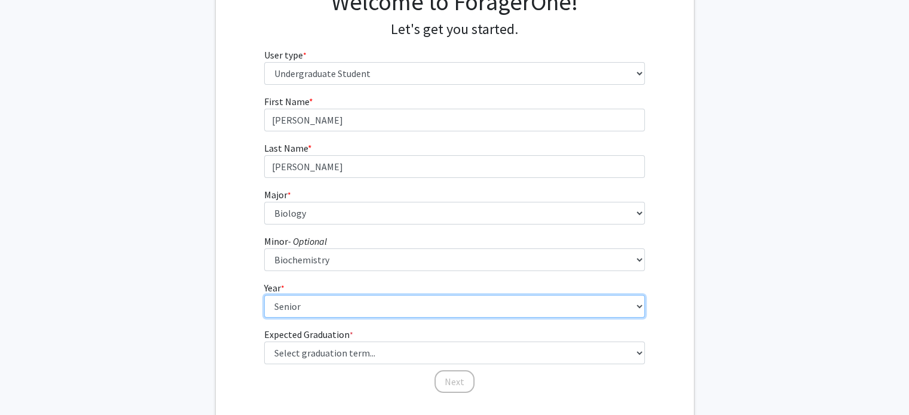  What do you see at coordinates (308, 335) in the screenshot?
I see `label: Expected Graduation` at bounding box center [308, 335].